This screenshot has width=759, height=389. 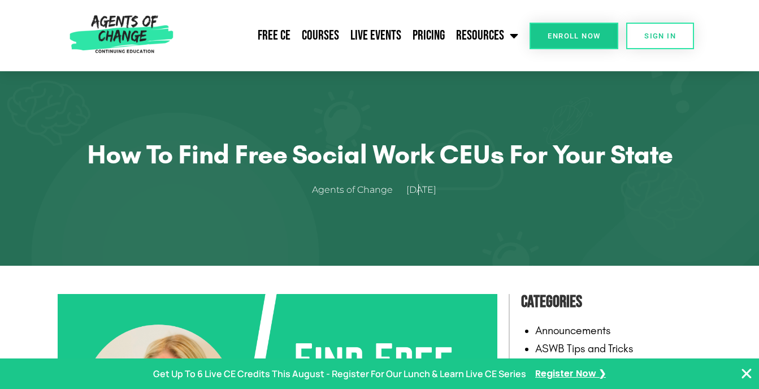 What do you see at coordinates (320, 36) in the screenshot?
I see `a: Courses` at bounding box center [320, 36].